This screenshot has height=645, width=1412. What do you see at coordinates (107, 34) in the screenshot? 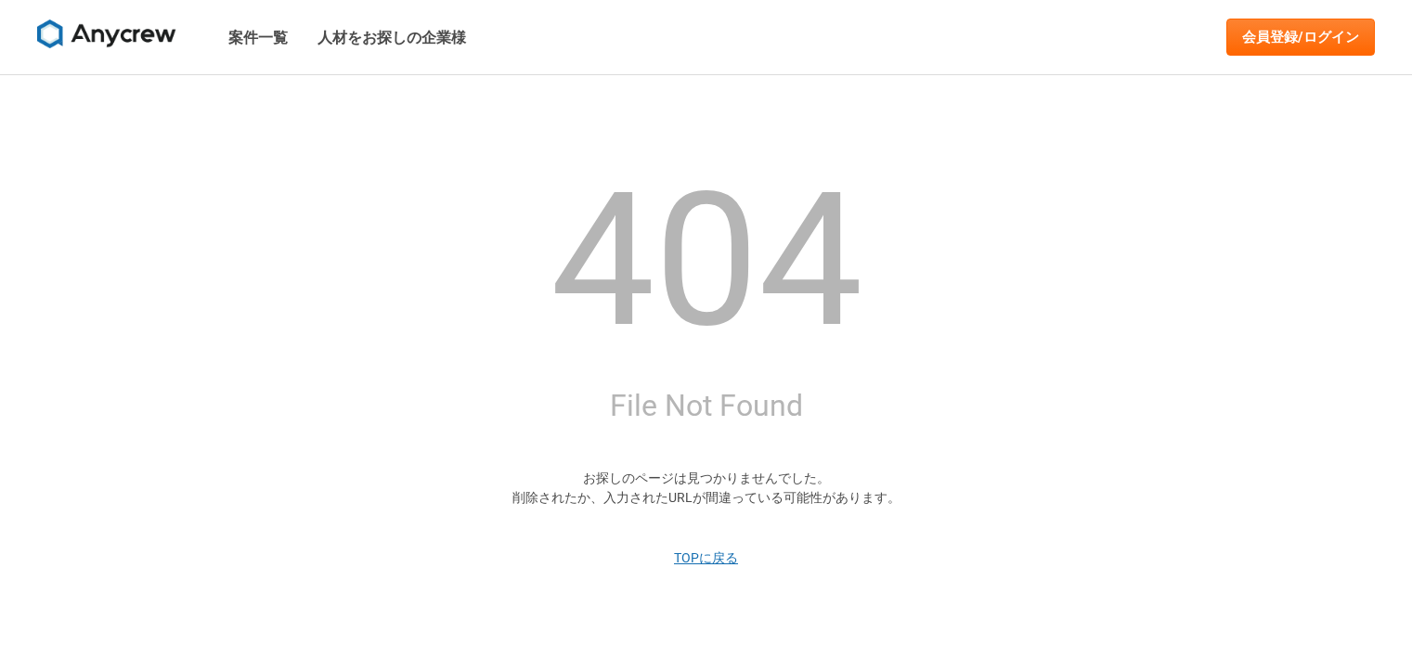
I see `img: 8DqYSo04kwAAAAASUVORK5CYII=` at bounding box center [107, 34].